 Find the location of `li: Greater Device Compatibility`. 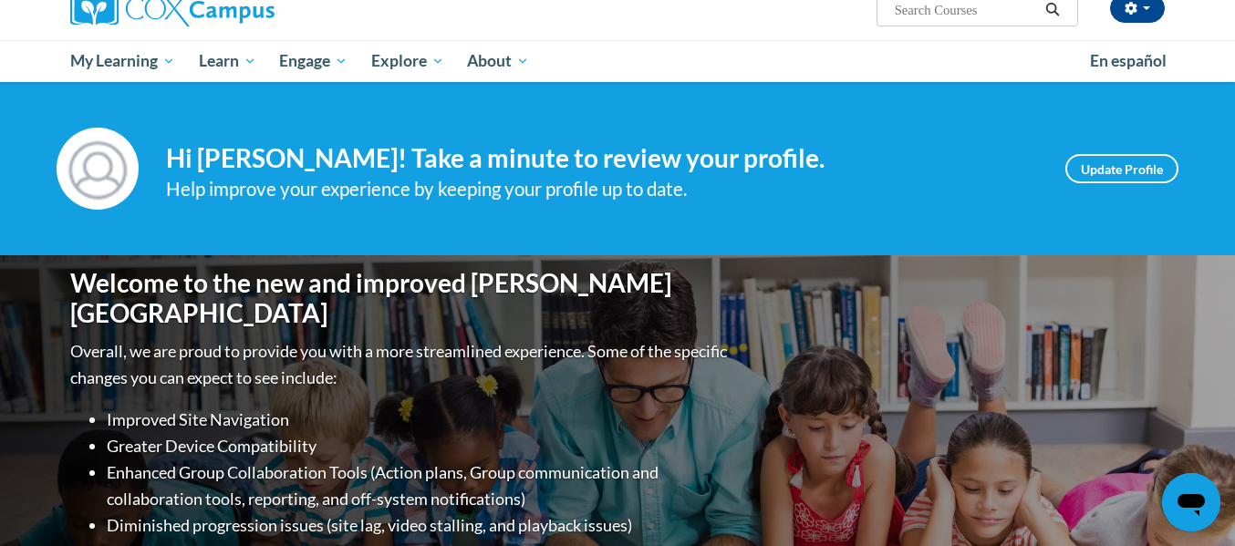

li: Greater Device Compatibility is located at coordinates (419, 446).